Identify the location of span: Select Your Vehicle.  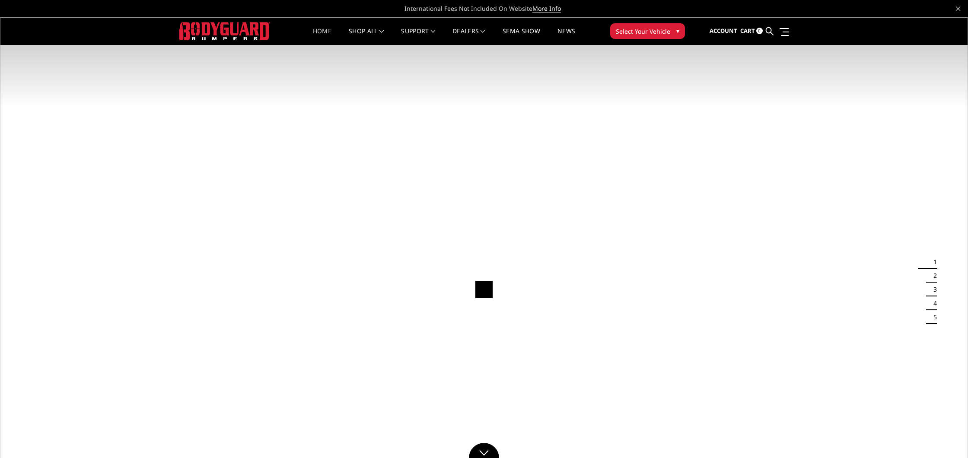
(643, 31).